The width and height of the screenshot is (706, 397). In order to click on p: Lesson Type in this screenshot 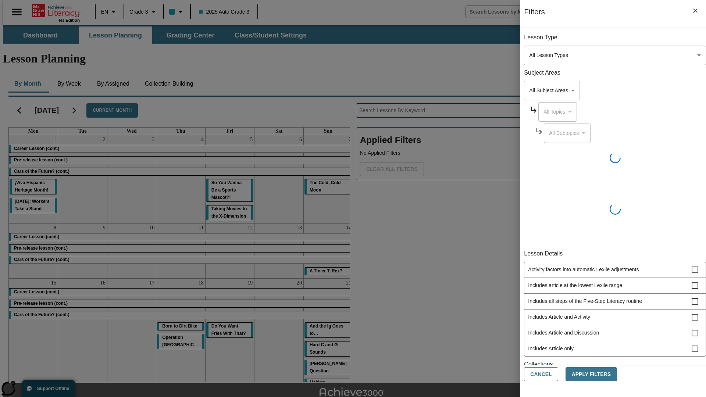, I will do `click(615, 37)`.